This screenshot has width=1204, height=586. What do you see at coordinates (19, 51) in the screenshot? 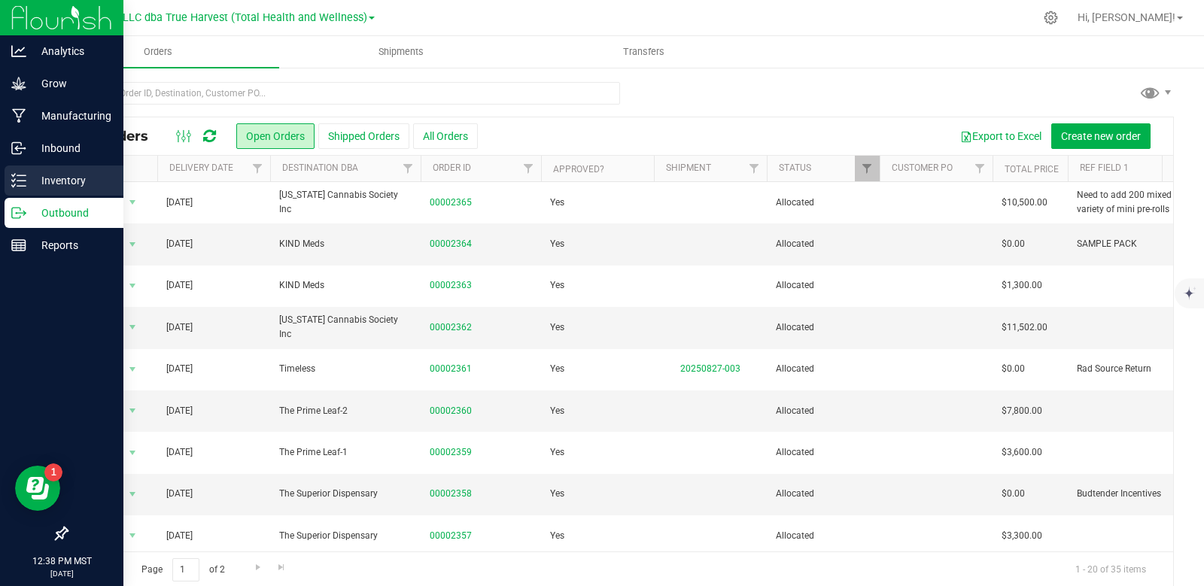
I see `inline-svg: Analytics` at bounding box center [19, 51].